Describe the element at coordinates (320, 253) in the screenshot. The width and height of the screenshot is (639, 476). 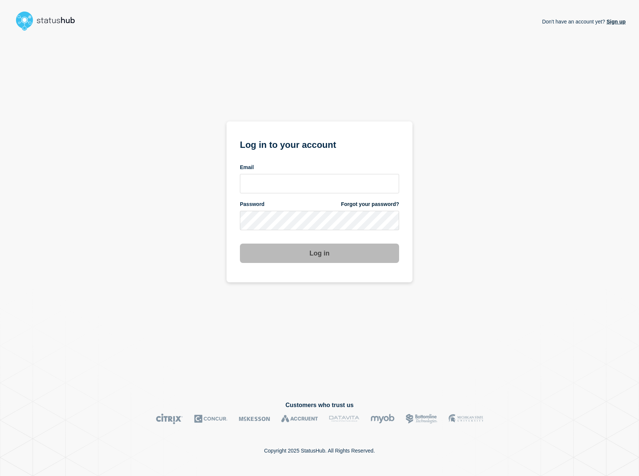
I see `button: Log in` at that location.